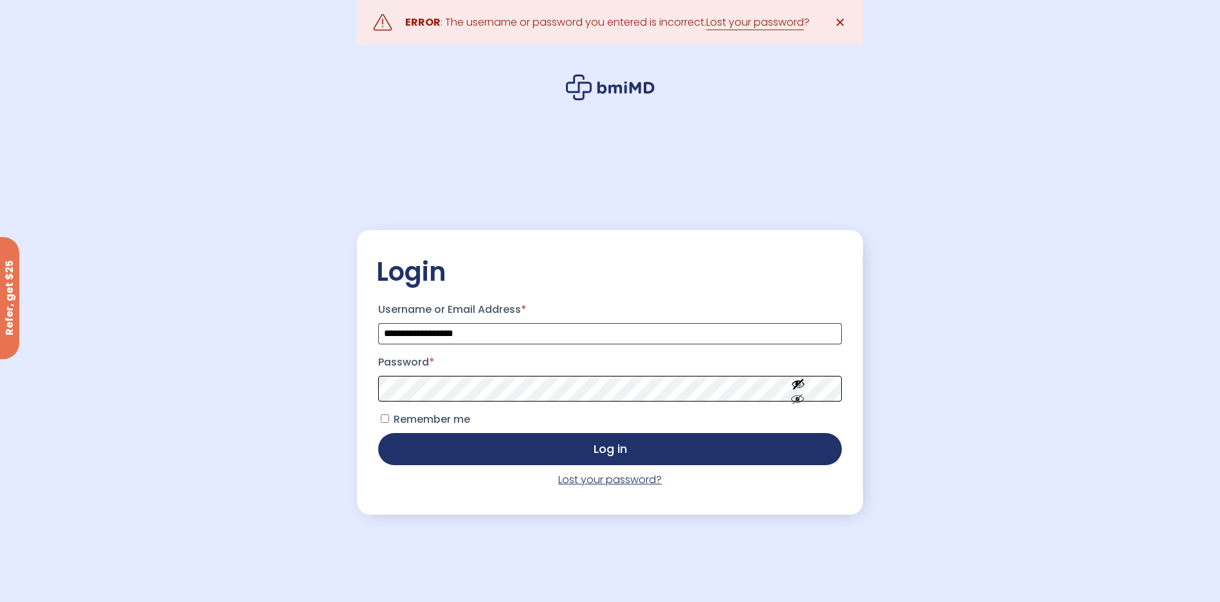 The height and width of the screenshot is (602, 1220). What do you see at coordinates (422, 22) in the screenshot?
I see `strong: ERROR` at bounding box center [422, 22].